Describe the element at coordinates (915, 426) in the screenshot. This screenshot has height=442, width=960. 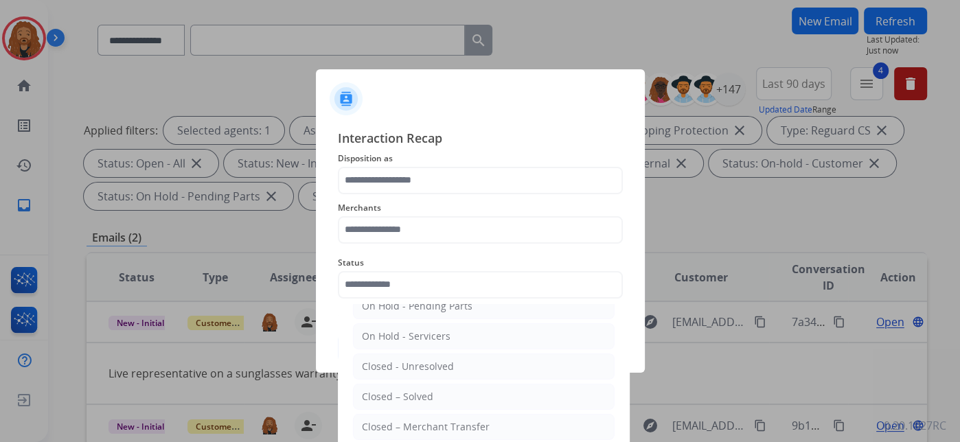
I see `p: 0.20.1027RC` at that location.